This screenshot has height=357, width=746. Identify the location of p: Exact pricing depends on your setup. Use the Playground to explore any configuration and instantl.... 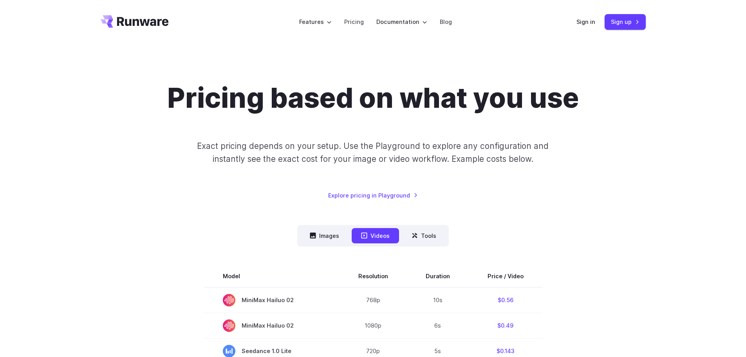
(373, 152).